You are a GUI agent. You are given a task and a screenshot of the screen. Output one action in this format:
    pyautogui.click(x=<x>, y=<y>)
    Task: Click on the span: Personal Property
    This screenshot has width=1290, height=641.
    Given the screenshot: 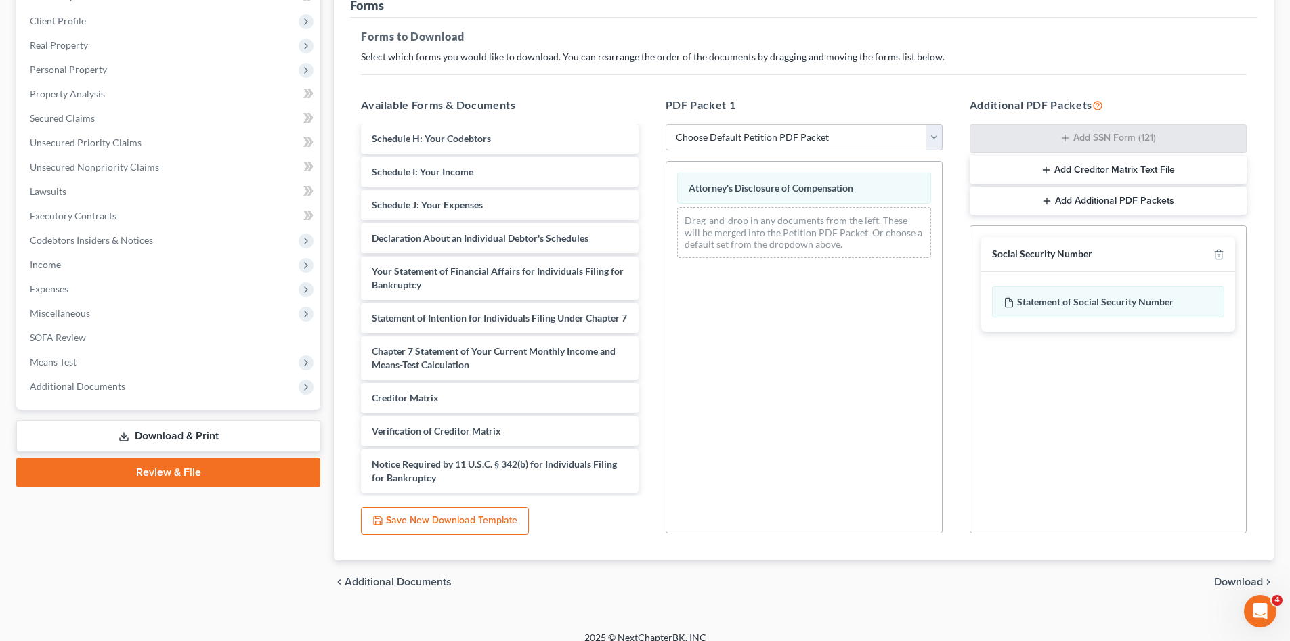 What is the action you would take?
    pyautogui.click(x=68, y=69)
    